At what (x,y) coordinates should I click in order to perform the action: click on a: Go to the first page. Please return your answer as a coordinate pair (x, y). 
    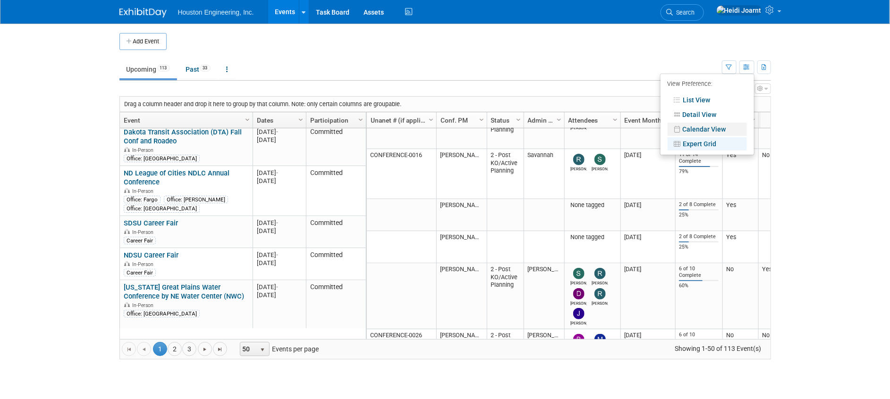
    Looking at the image, I should click on (129, 349).